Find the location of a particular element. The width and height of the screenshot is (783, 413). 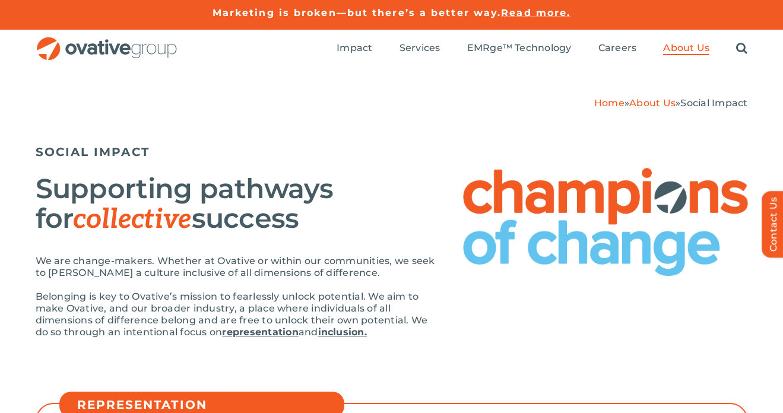

a: representation is located at coordinates (260, 332).